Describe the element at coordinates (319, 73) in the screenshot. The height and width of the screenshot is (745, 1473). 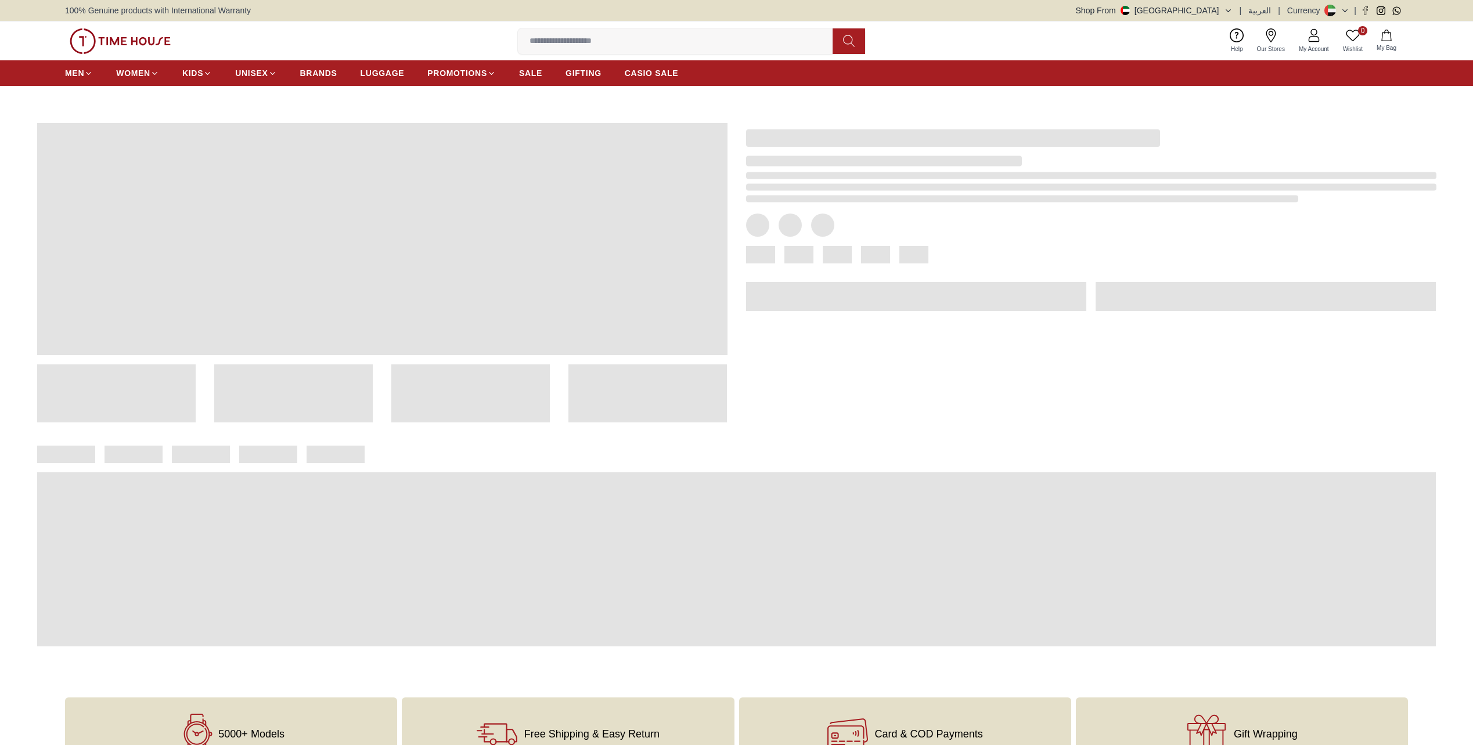
I see `span: BRANDS` at that location.